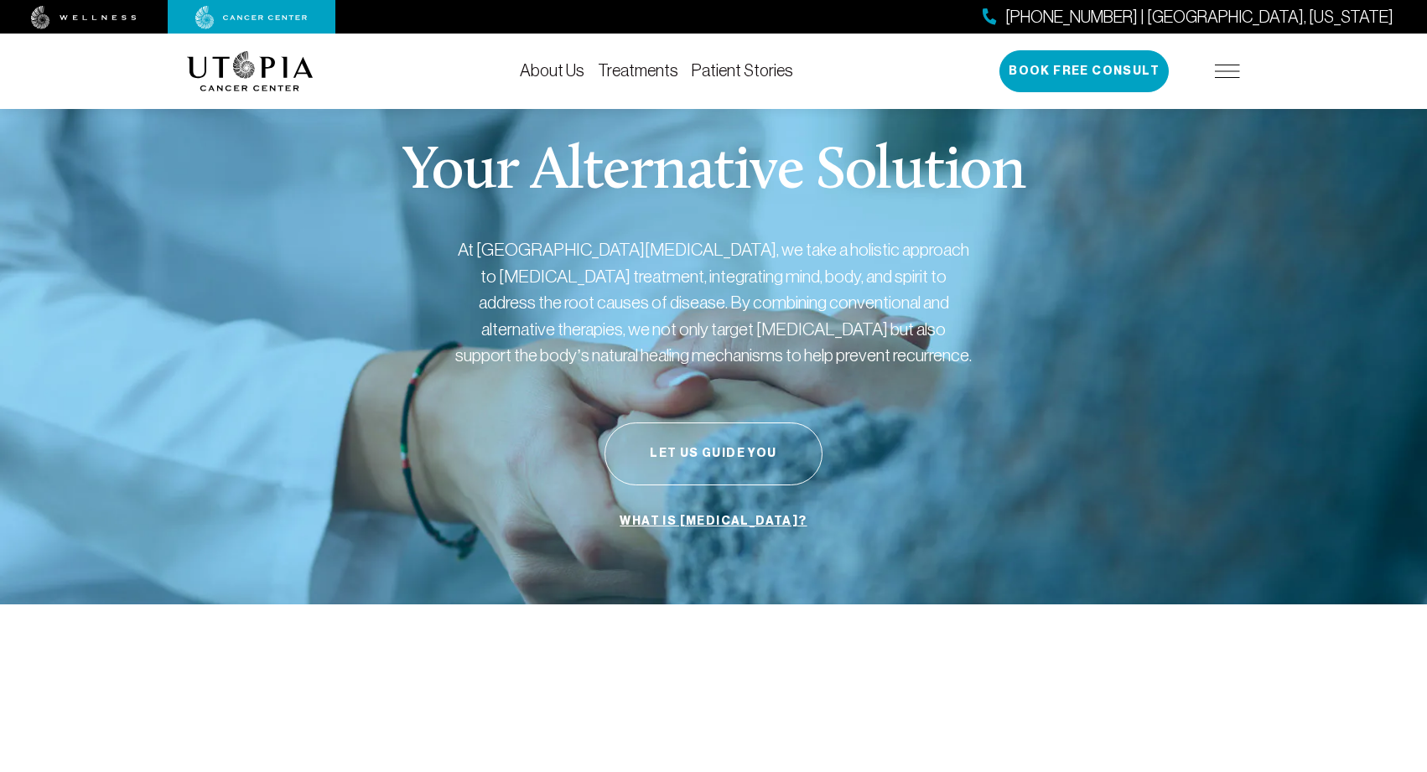 The image size is (1427, 772). I want to click on img: logo, so click(250, 71).